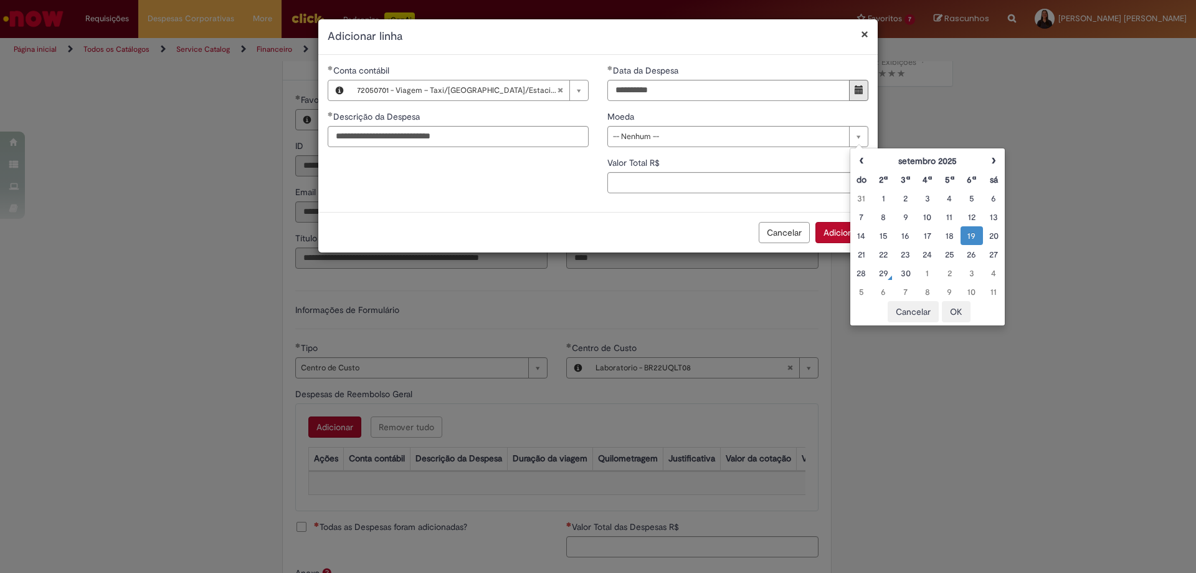 Image resolution: width=1196 pixels, height=573 pixels. I want to click on div: 20 September 2025 Saturday, so click(994, 235).